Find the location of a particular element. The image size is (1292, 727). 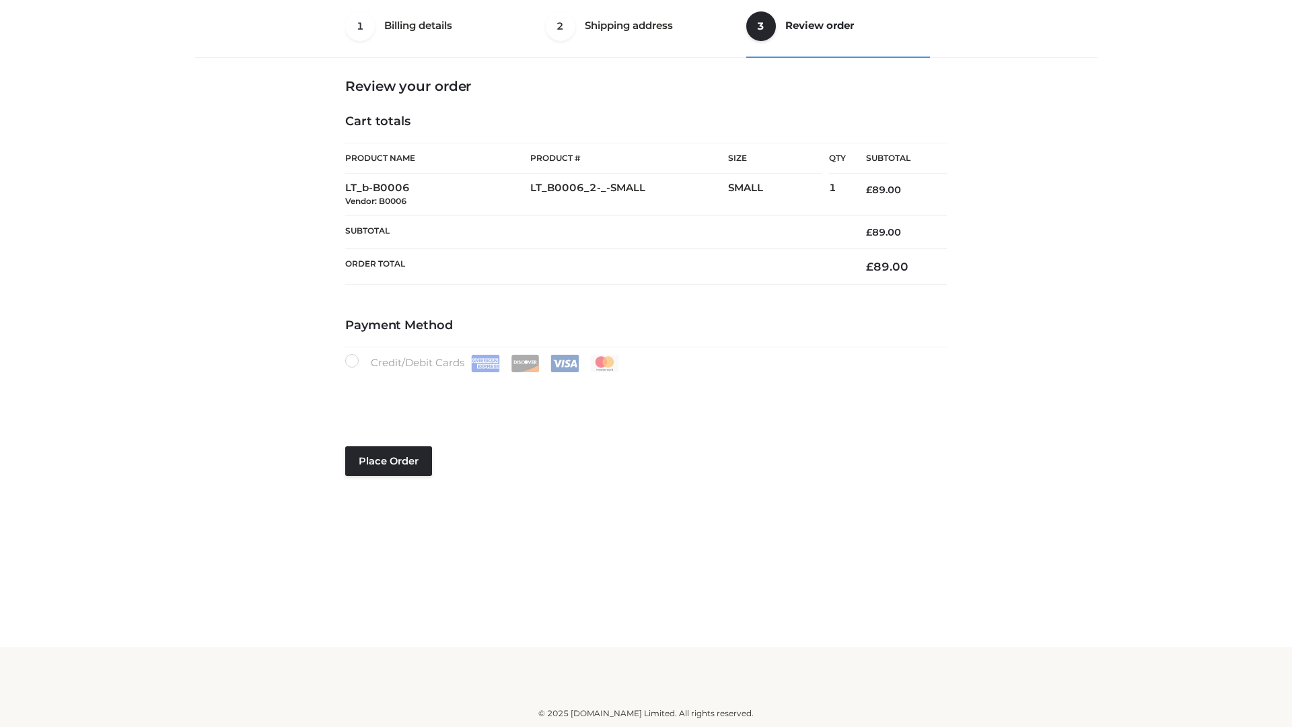

td: LT_B0006_2-_-SMALL is located at coordinates (629, 194).